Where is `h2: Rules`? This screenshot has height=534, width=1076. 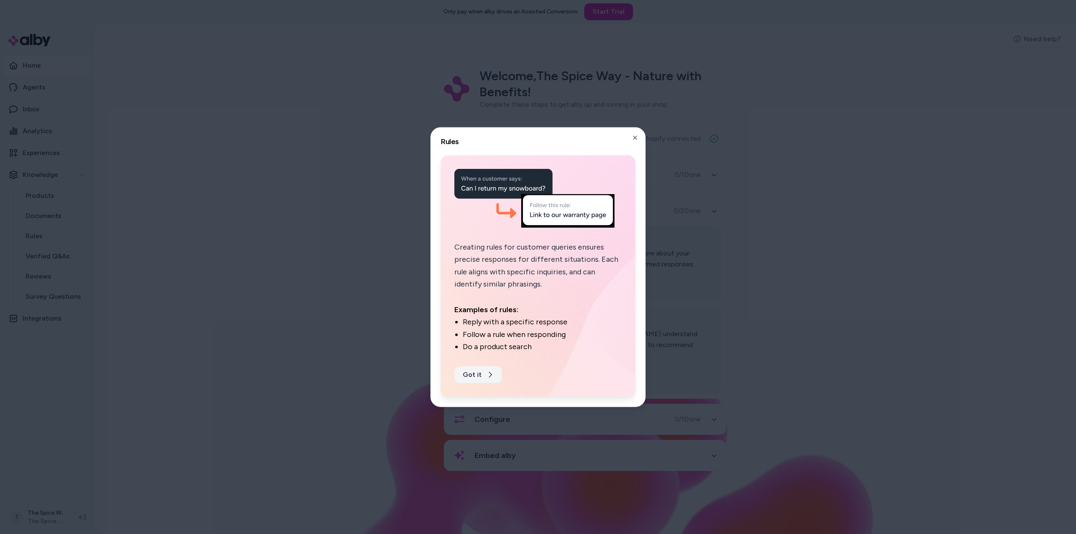 h2: Rules is located at coordinates (538, 141).